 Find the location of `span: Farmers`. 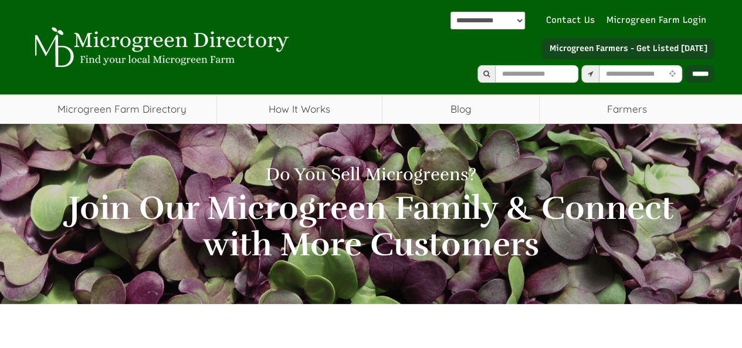

span: Farmers is located at coordinates (627, 109).